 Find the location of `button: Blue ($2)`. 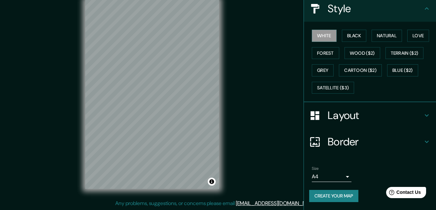

button: Blue ($2) is located at coordinates (402, 70).